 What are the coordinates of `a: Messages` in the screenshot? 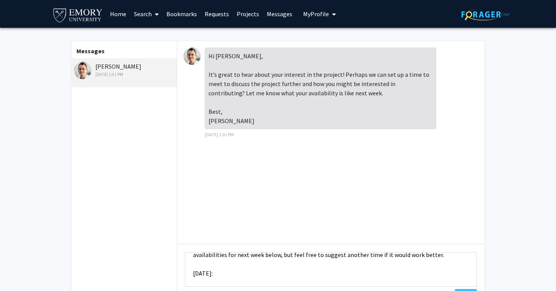 It's located at (279, 14).